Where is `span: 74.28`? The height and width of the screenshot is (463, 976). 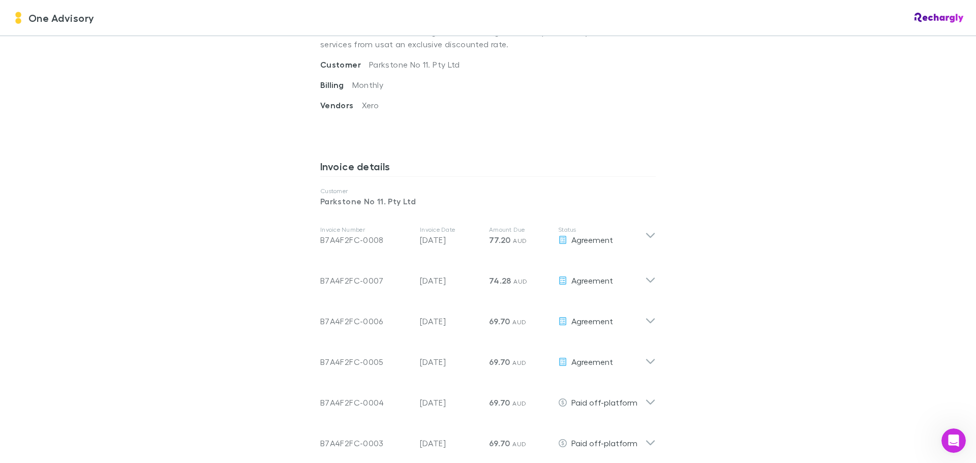
span: 74.28 is located at coordinates (500, 281).